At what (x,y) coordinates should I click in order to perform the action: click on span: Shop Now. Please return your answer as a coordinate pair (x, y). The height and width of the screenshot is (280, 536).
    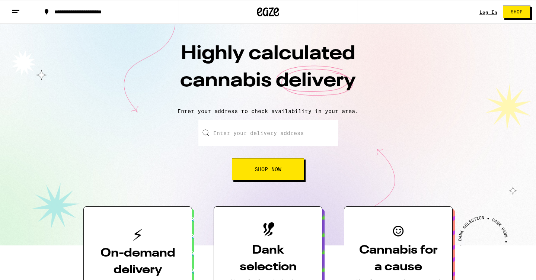
    Looking at the image, I should click on (268, 169).